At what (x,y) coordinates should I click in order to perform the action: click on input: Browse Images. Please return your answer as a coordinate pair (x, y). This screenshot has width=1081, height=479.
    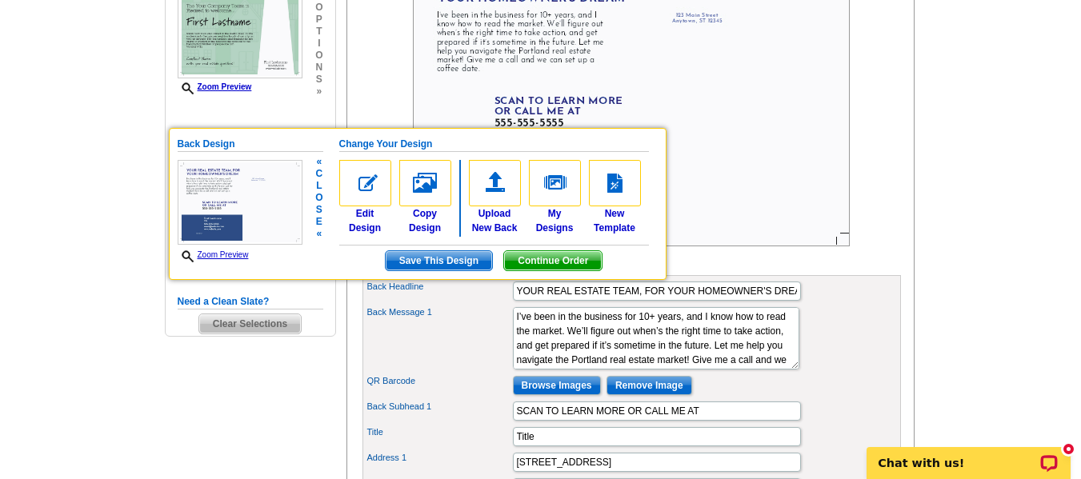
    Looking at the image, I should click on (557, 386).